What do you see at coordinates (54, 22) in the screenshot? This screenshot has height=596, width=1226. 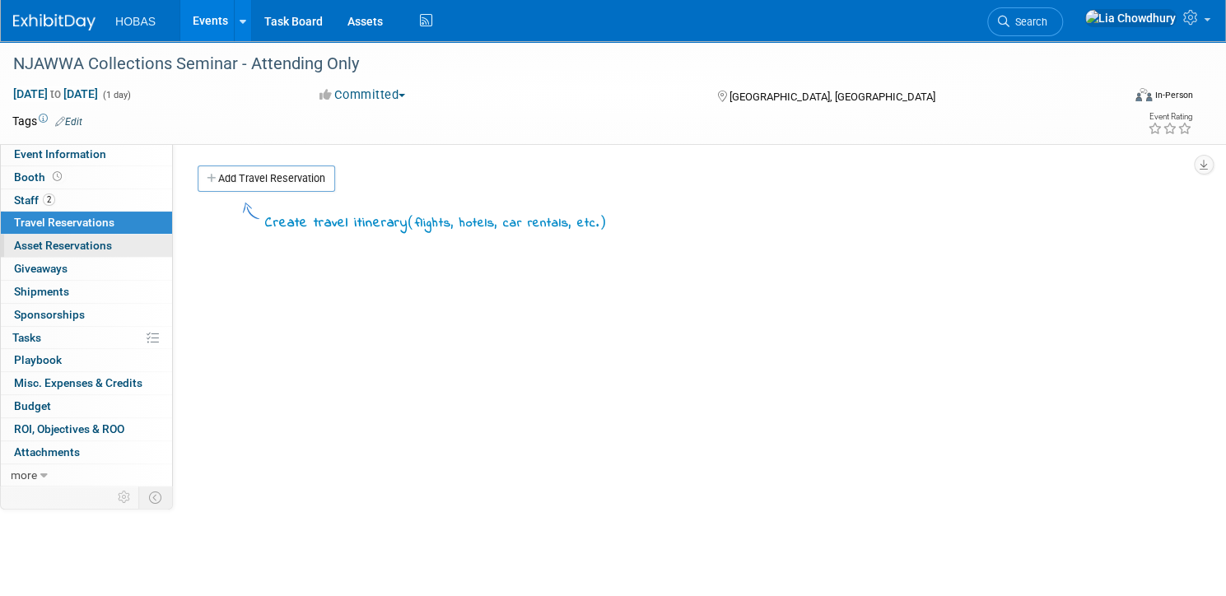 I see `img: ExhibitDay` at bounding box center [54, 22].